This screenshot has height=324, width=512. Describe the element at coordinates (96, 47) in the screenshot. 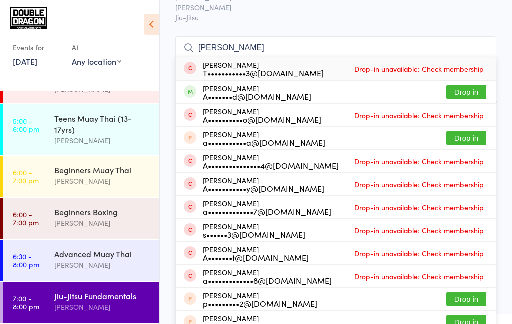

I see `div: At` at that location.